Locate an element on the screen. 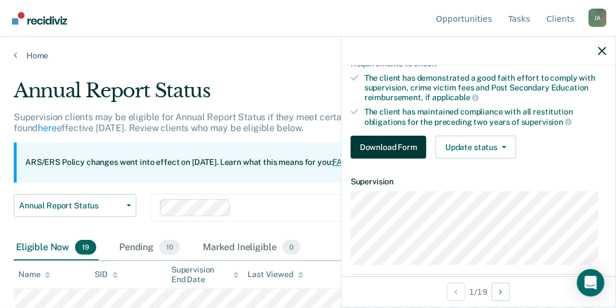 The width and height of the screenshot is (616, 308). div: SID is located at coordinates (107, 274).